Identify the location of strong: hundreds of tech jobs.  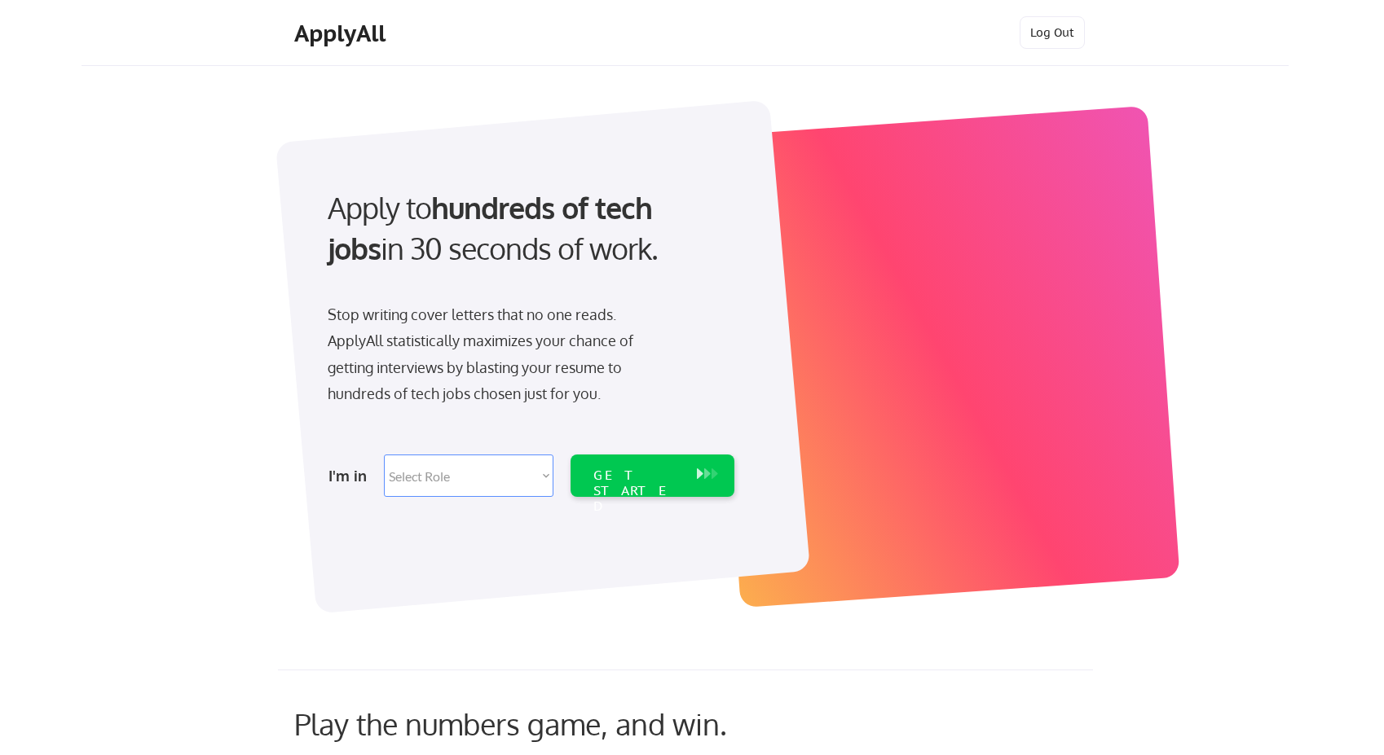
(493, 227).